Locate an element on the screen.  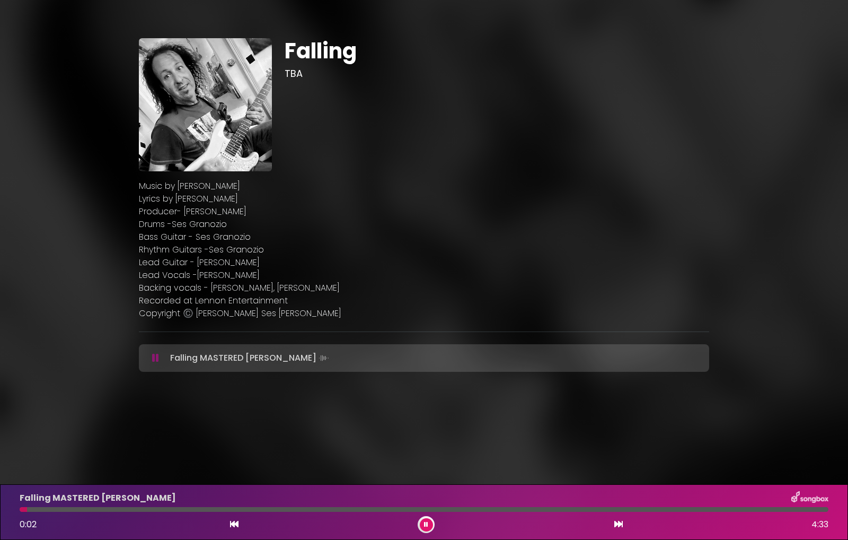
p: Rhythm Guitars -Ses Granozio is located at coordinates (424, 250).